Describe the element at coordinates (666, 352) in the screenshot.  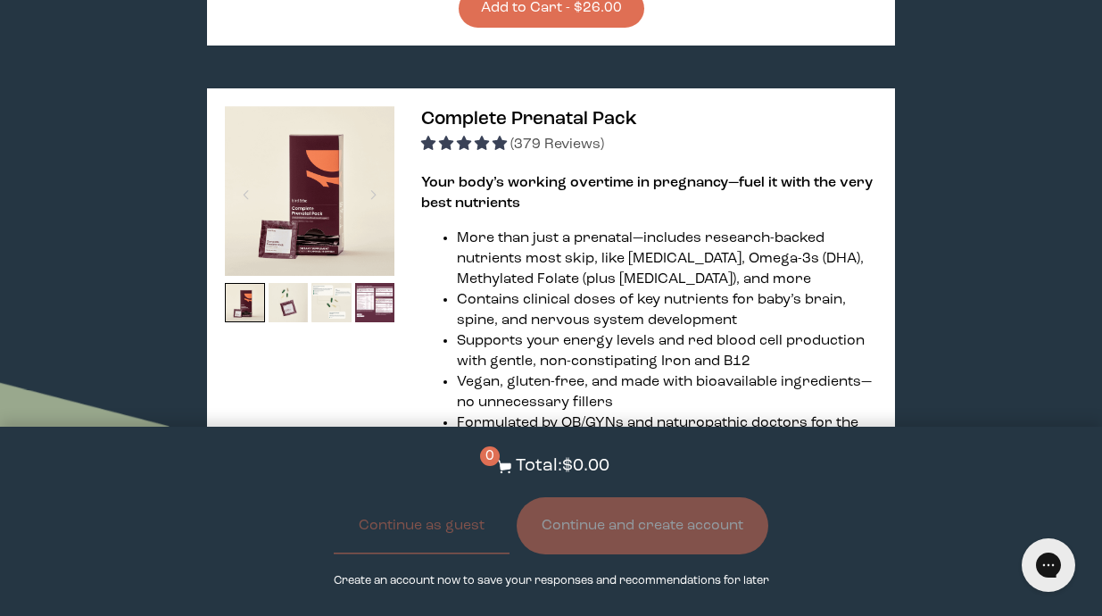
I see `li: Supports your energy levels and red blood cell production with gentle, non-constipating Iron and B12` at that location.